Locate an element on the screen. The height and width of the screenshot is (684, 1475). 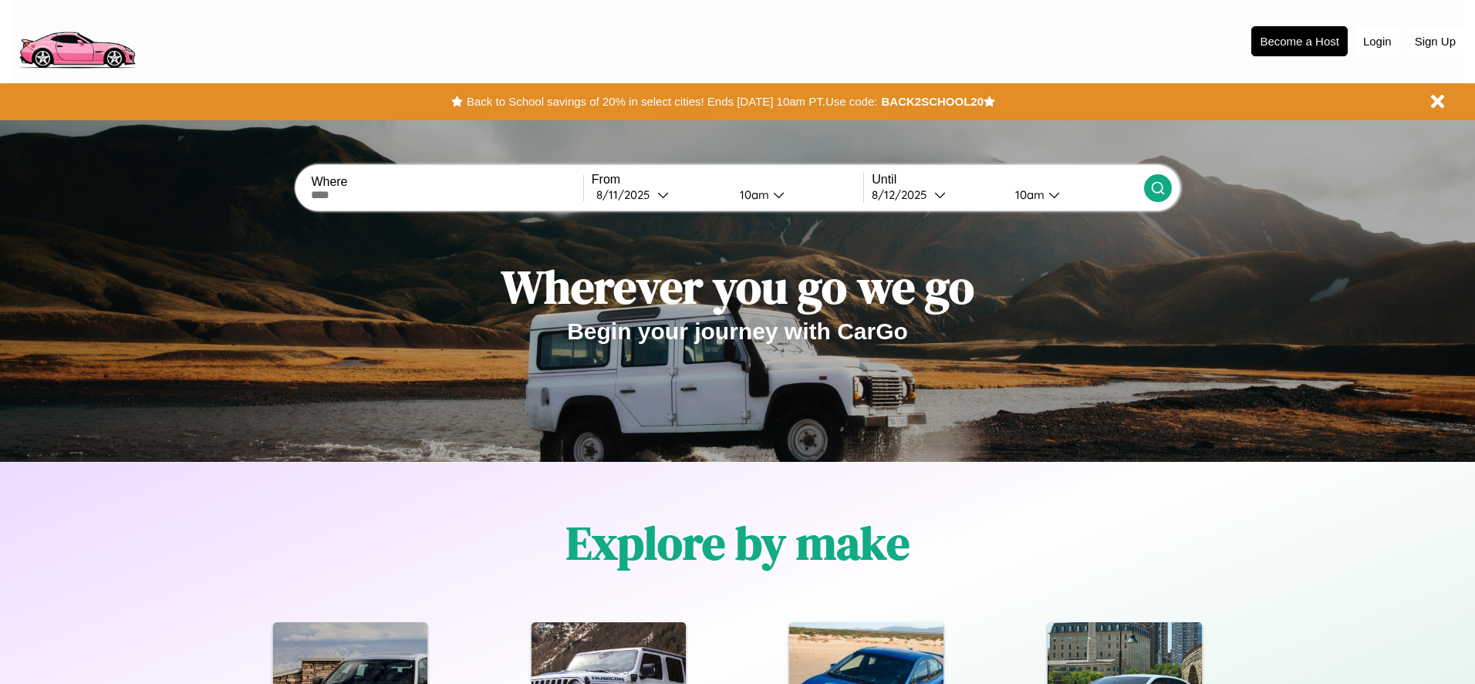
button: Become a Host is located at coordinates (1299, 41).